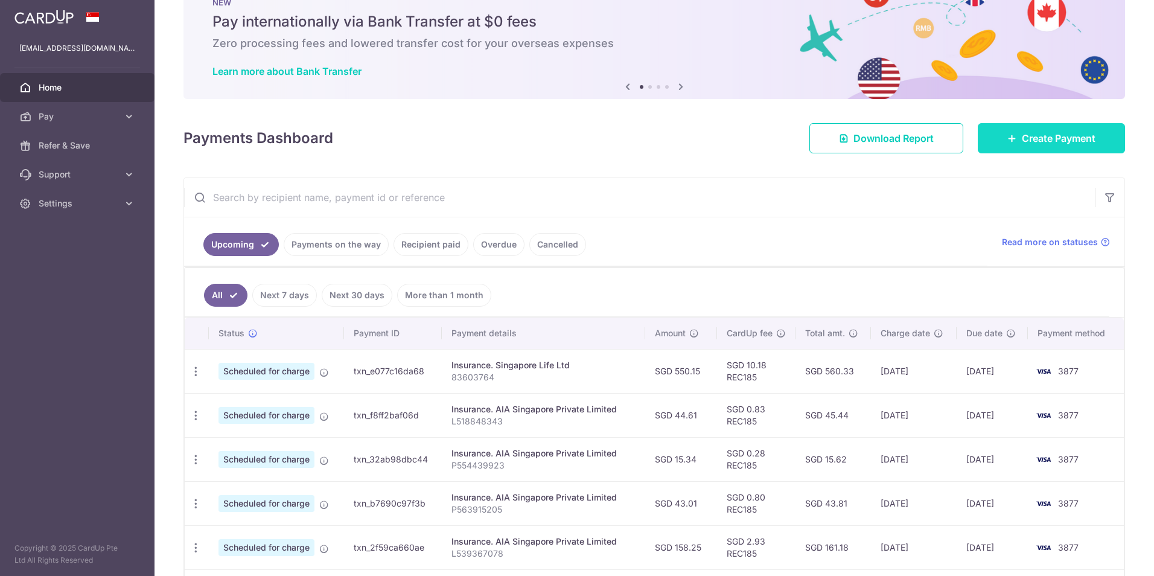 The width and height of the screenshot is (1154, 576). Describe the element at coordinates (825, 333) in the screenshot. I see `span: Total amt.` at that location.